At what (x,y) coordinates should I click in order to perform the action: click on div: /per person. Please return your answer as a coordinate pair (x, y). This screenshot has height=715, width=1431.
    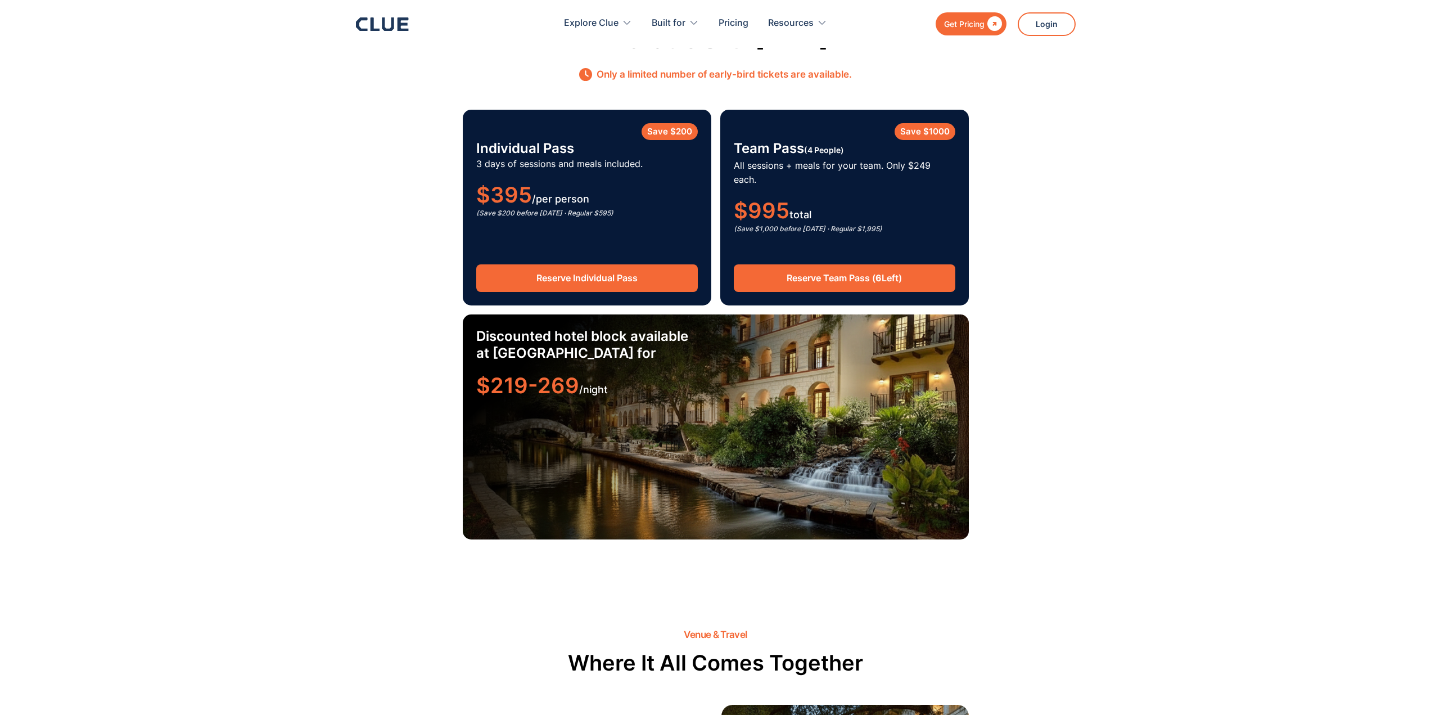
    Looking at the image, I should click on (587, 197).